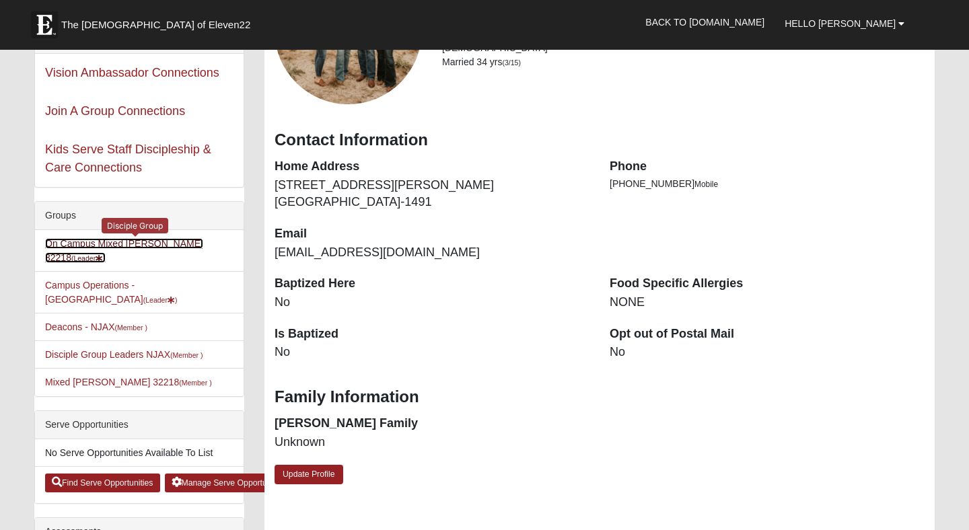 The width and height of the screenshot is (969, 530). I want to click on dt: Home Address, so click(432, 167).